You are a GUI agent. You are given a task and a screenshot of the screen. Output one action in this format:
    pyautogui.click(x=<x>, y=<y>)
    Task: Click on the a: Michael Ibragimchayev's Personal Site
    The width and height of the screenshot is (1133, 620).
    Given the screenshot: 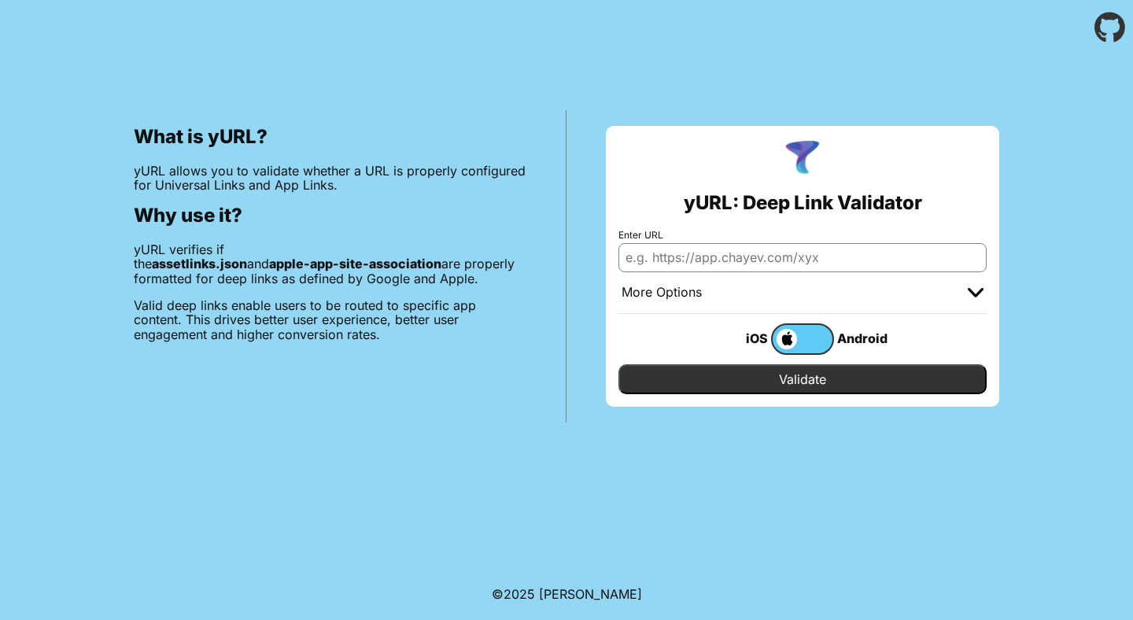 What is the action you would take?
    pyautogui.click(x=590, y=594)
    